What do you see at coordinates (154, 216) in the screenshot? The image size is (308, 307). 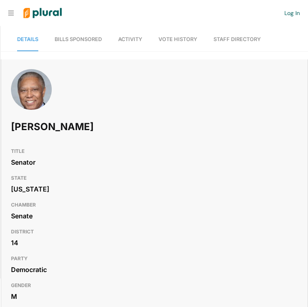 I see `div: Senate` at bounding box center [154, 216].